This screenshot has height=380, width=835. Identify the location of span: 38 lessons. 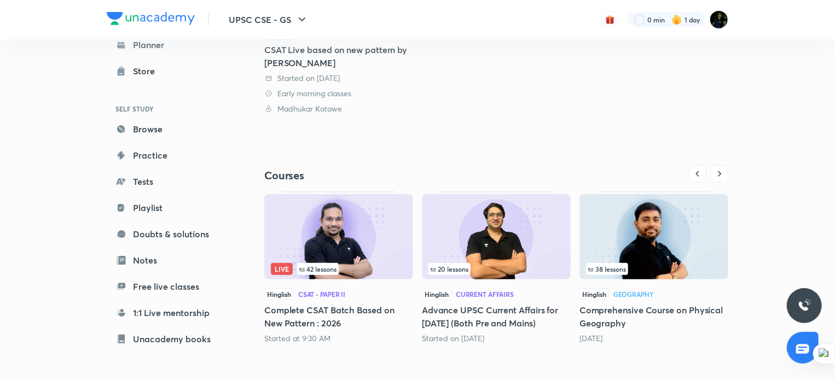
(607, 269).